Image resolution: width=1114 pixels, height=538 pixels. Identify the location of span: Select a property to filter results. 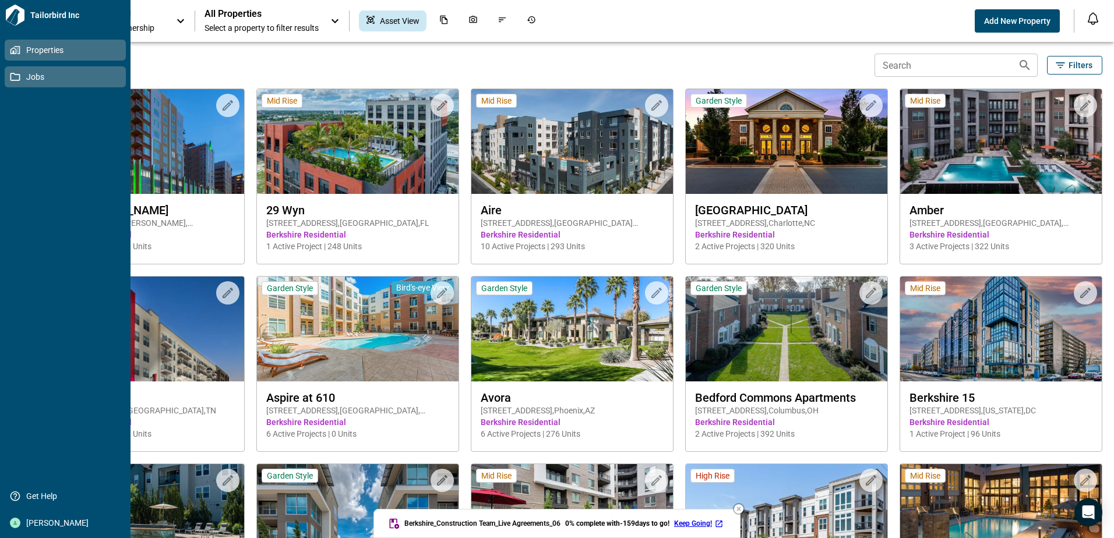
(262, 28).